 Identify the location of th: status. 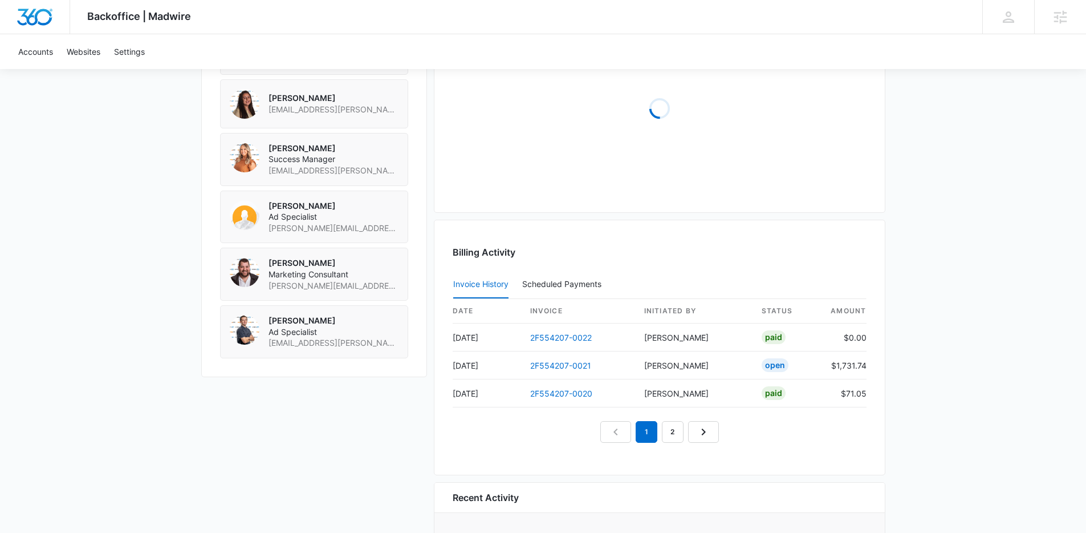
(787, 311).